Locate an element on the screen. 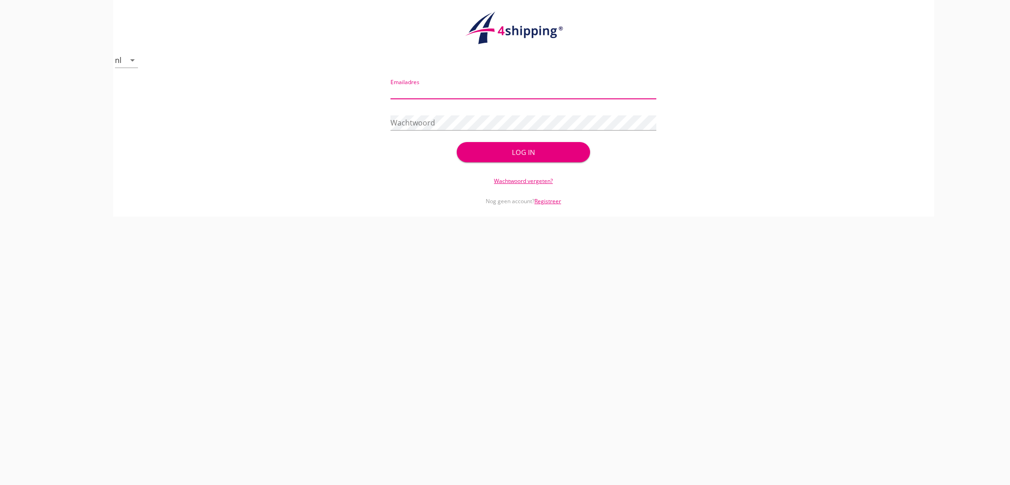 This screenshot has height=485, width=1010. div: Log in is located at coordinates (523, 152).